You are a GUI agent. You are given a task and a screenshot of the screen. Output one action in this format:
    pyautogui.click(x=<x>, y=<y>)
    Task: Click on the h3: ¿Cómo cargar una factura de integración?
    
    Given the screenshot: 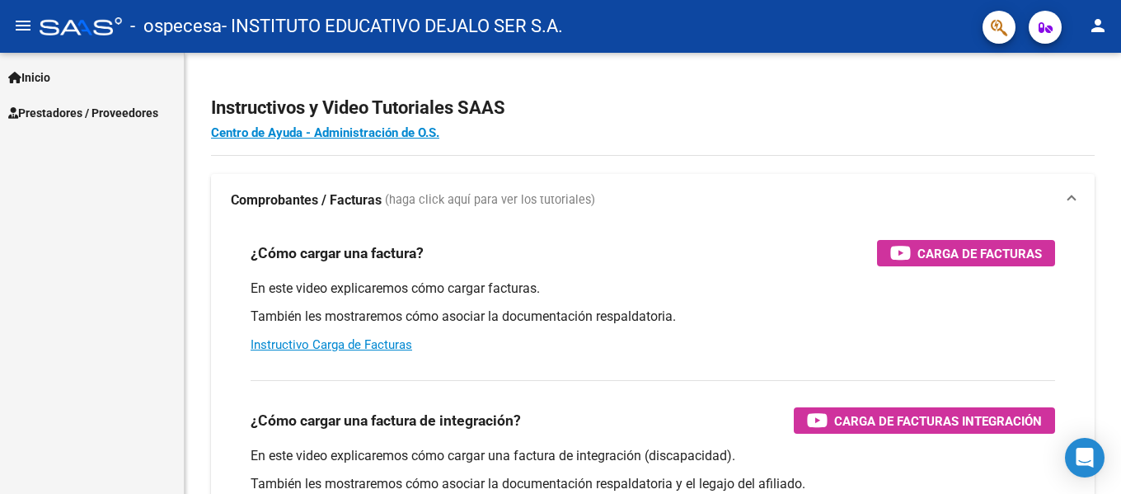 What is the action you would take?
    pyautogui.click(x=386, y=421)
    